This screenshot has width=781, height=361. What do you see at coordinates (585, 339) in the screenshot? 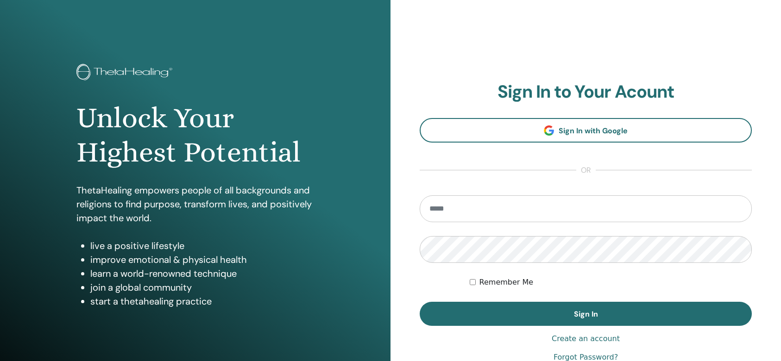
I see `a: Create an account` at bounding box center [585, 339].